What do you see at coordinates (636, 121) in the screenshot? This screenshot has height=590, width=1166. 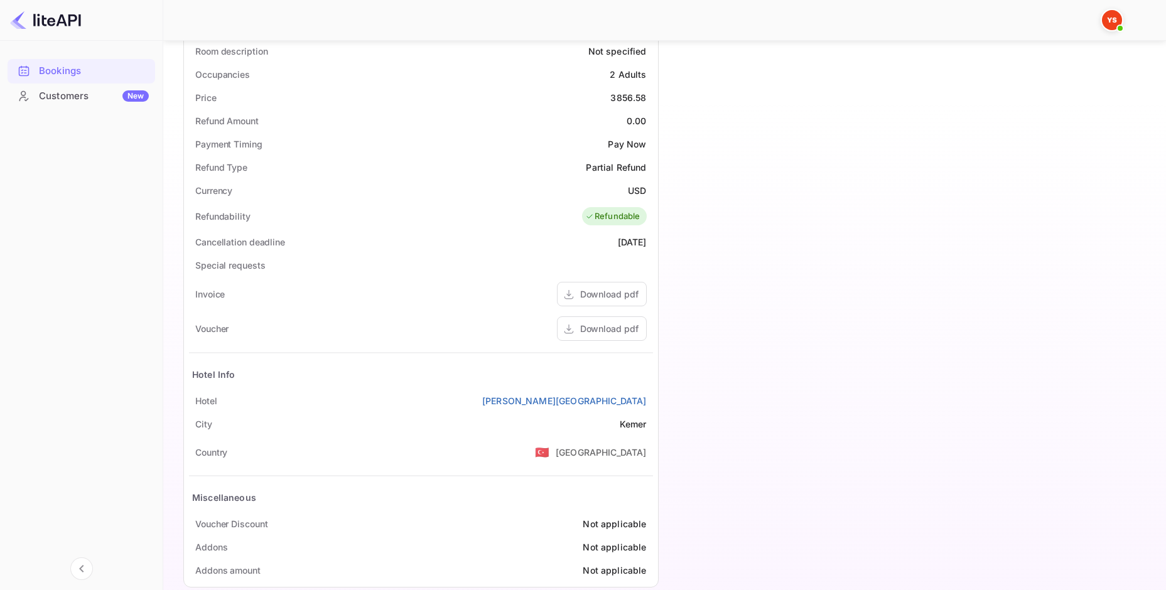 I see `div: 0.00` at bounding box center [636, 121].